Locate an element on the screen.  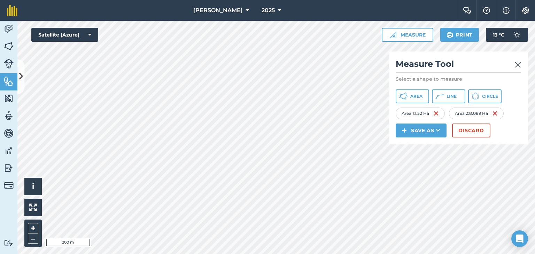
p: Select a shape to measure is located at coordinates (458, 79).